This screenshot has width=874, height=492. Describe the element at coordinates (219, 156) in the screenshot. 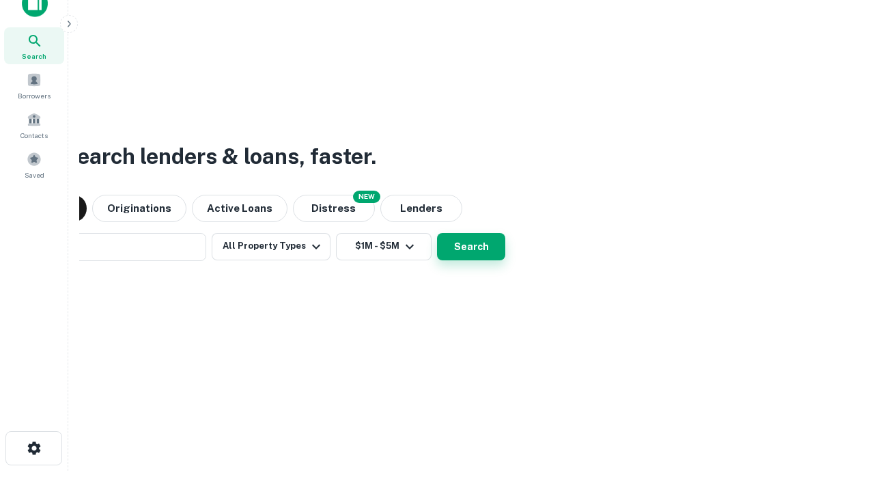

I see `h3: Search lenders & loans, faster.` at that location.